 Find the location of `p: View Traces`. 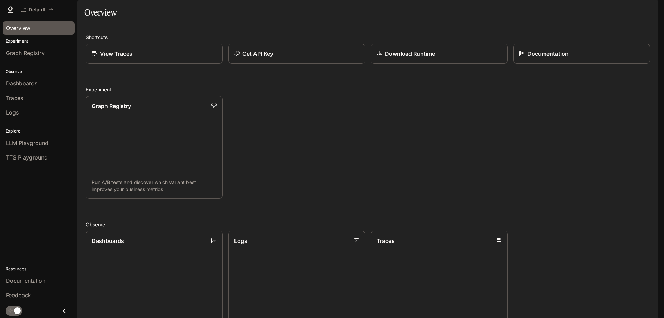

p: View Traces is located at coordinates (116, 54).